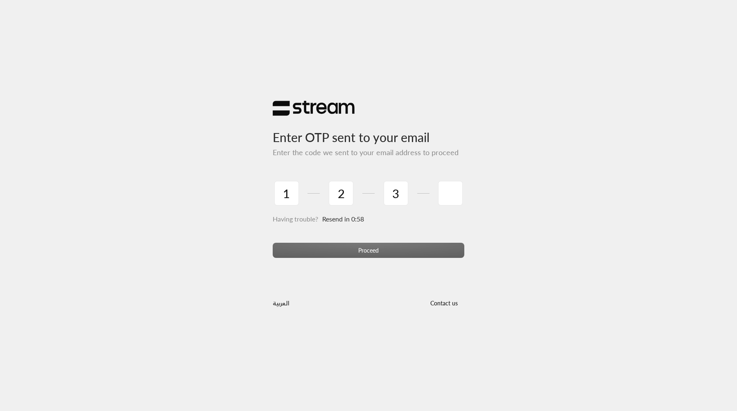  Describe the element at coordinates (444, 303) in the screenshot. I see `button: Contact us` at that location.